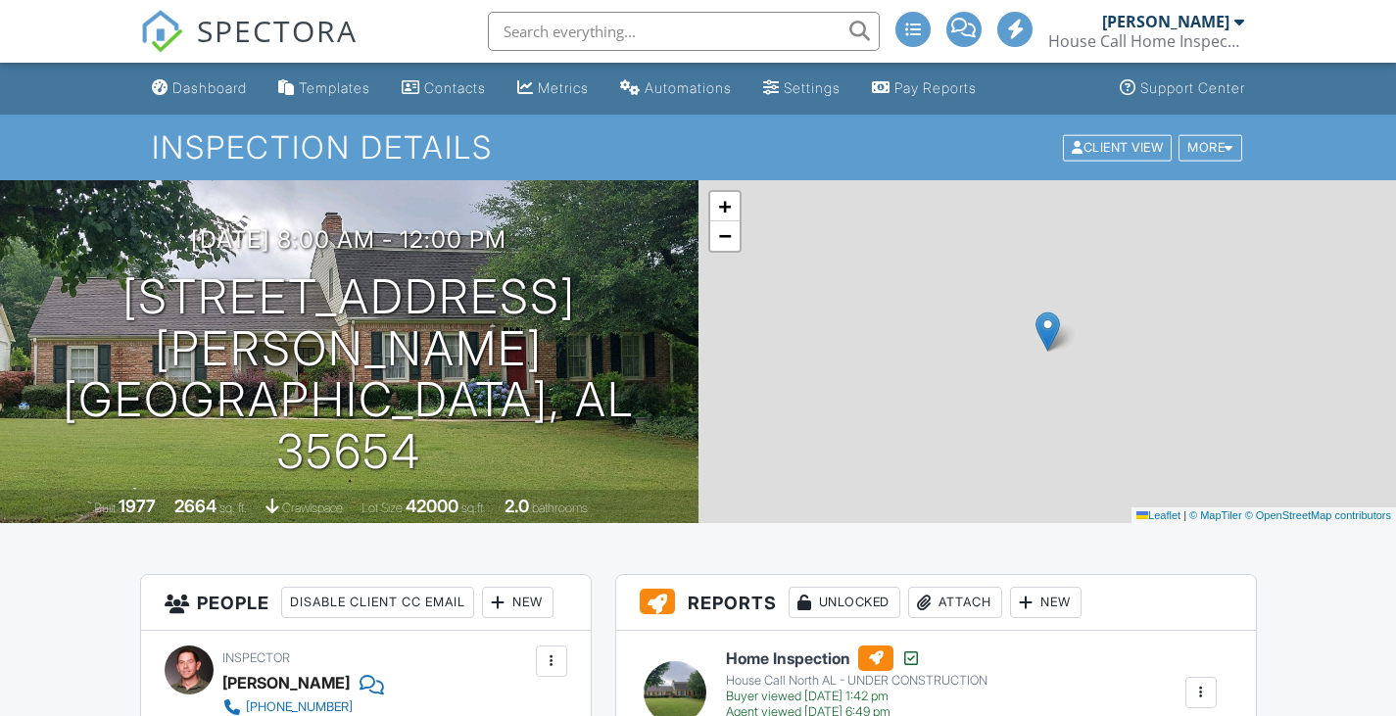  What do you see at coordinates (935, 87) in the screenshot?
I see `div: Pay Reports` at bounding box center [935, 87].